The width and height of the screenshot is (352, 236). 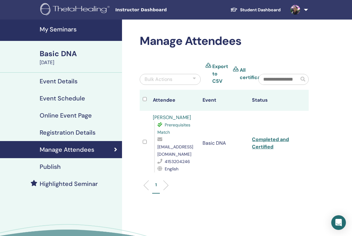 What do you see at coordinates (224, 143) in the screenshot?
I see `td: Basic DNA` at bounding box center [224, 143].